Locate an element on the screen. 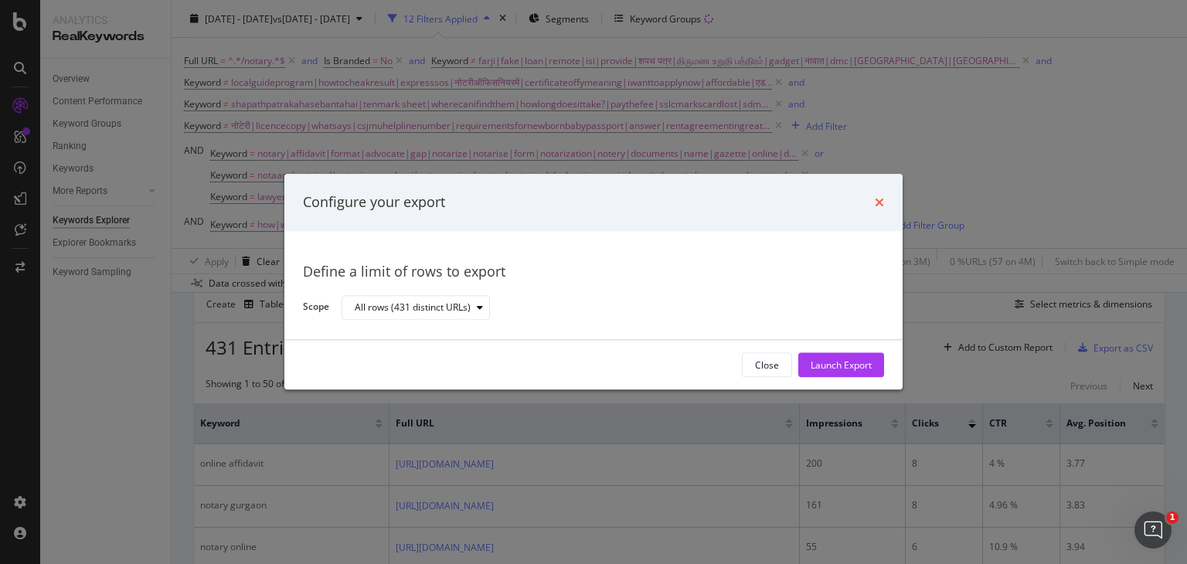 The width and height of the screenshot is (1187, 564). button: All rows (431 distinct URLs) is located at coordinates (416, 308).